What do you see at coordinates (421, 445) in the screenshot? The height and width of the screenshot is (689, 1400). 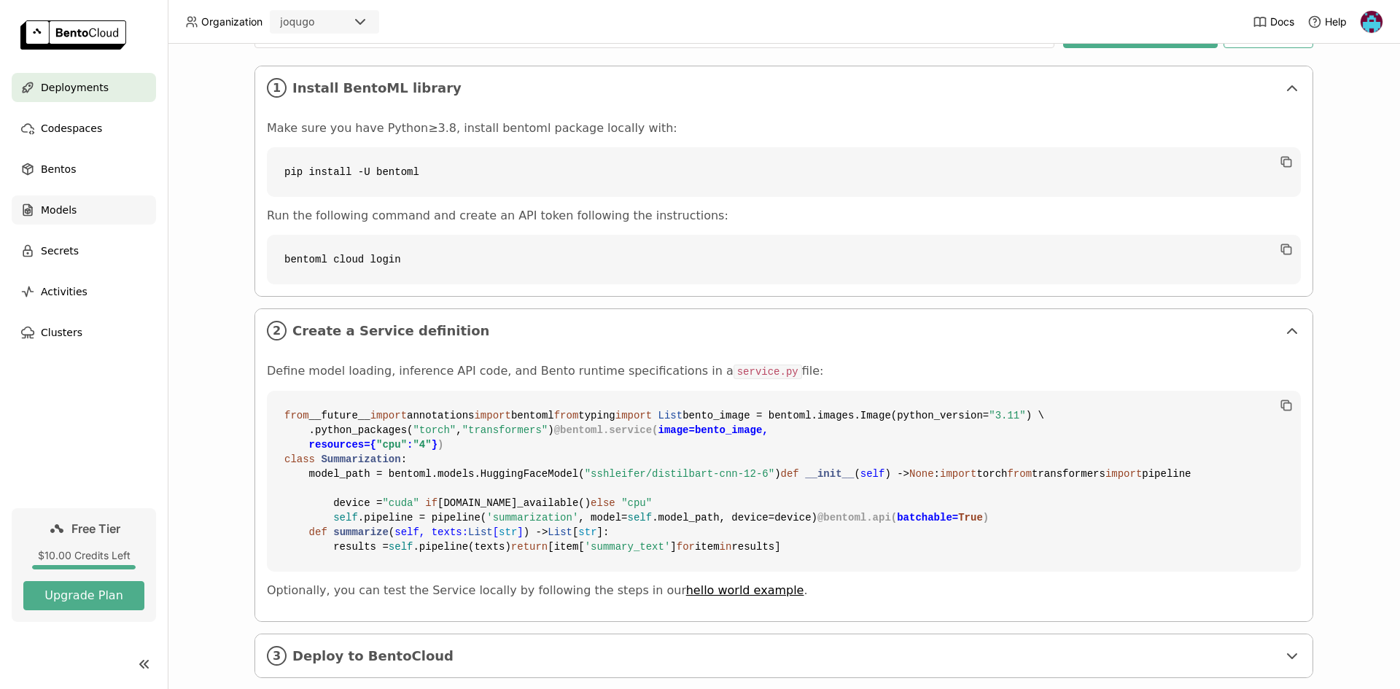 I see `span: "4"` at bounding box center [421, 445].